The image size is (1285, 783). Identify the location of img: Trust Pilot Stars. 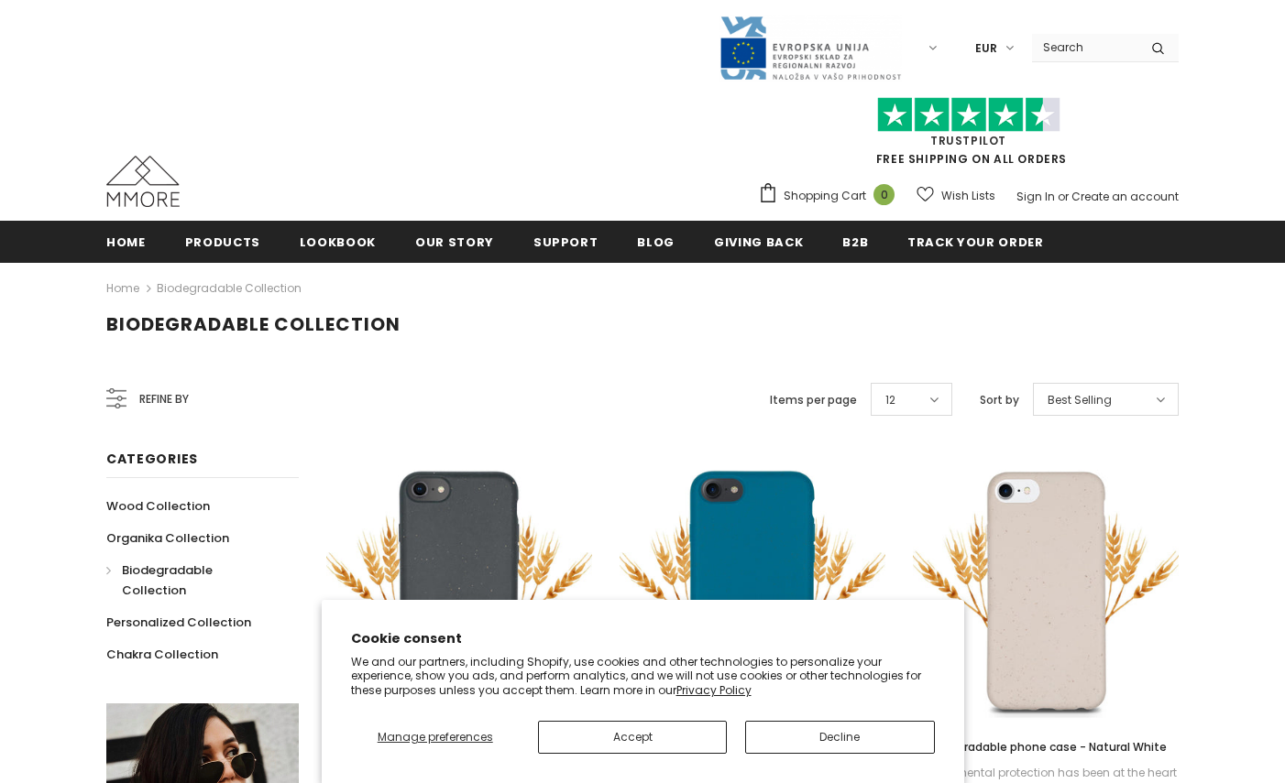
(969, 115).